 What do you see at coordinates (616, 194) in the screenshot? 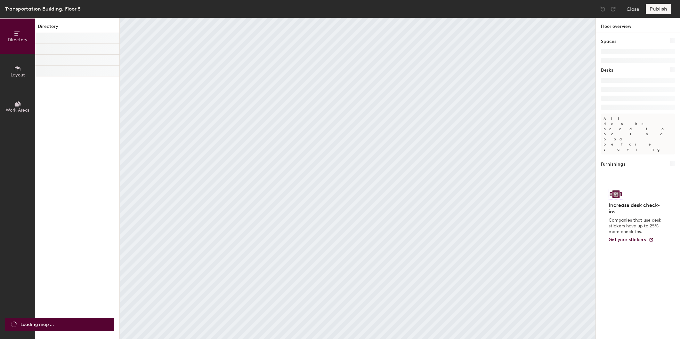
I see `img: Sticker logo` at bounding box center [616, 194].